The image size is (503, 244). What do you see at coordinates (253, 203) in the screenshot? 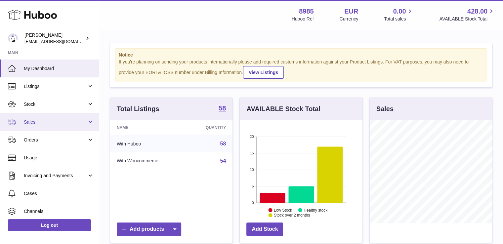
I see `text: 0` at bounding box center [253, 203].